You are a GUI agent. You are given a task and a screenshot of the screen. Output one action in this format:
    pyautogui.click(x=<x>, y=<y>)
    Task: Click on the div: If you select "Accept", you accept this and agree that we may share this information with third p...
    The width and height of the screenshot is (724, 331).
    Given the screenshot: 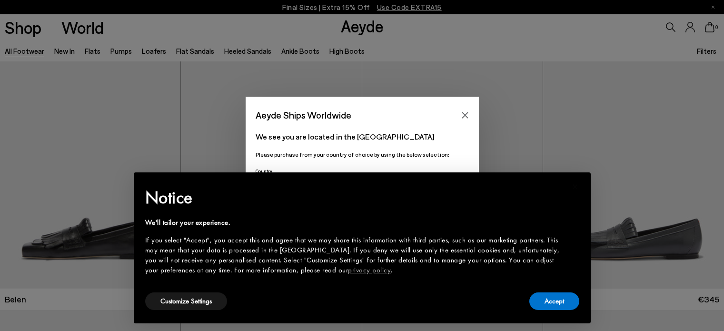 What is the action you would take?
    pyautogui.click(x=355, y=255)
    